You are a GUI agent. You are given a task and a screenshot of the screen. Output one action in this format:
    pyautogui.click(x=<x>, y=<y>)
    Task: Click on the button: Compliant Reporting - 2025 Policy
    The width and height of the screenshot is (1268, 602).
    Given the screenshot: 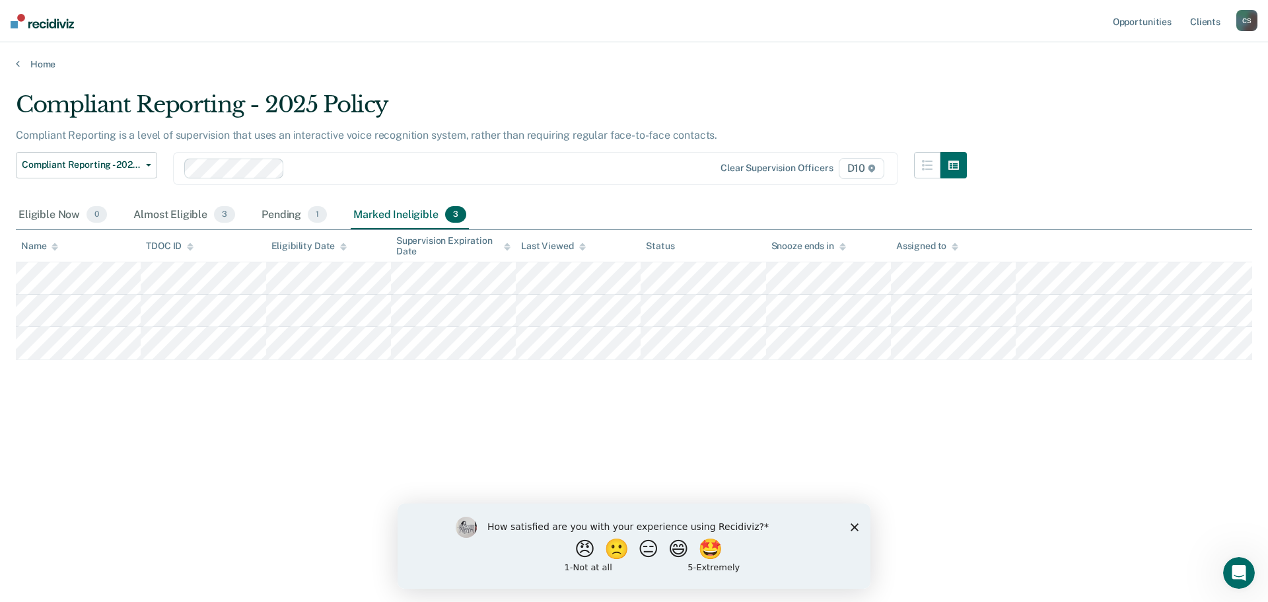 What is the action you would take?
    pyautogui.click(x=87, y=165)
    